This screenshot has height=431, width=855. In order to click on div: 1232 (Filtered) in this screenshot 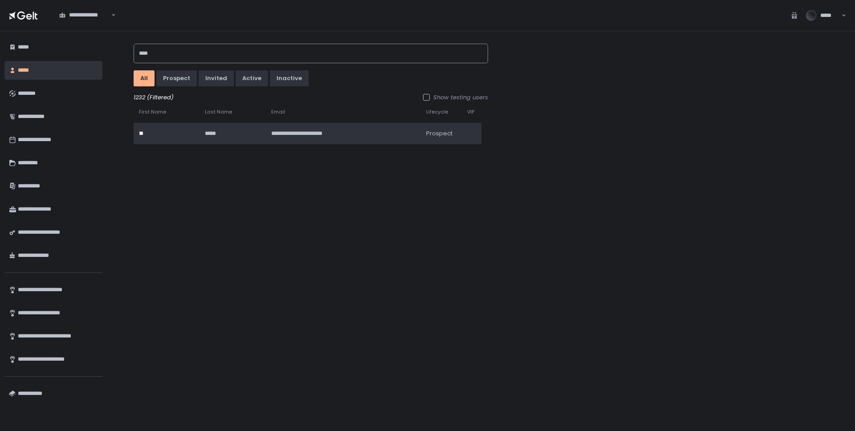, I will do `click(311, 98)`.